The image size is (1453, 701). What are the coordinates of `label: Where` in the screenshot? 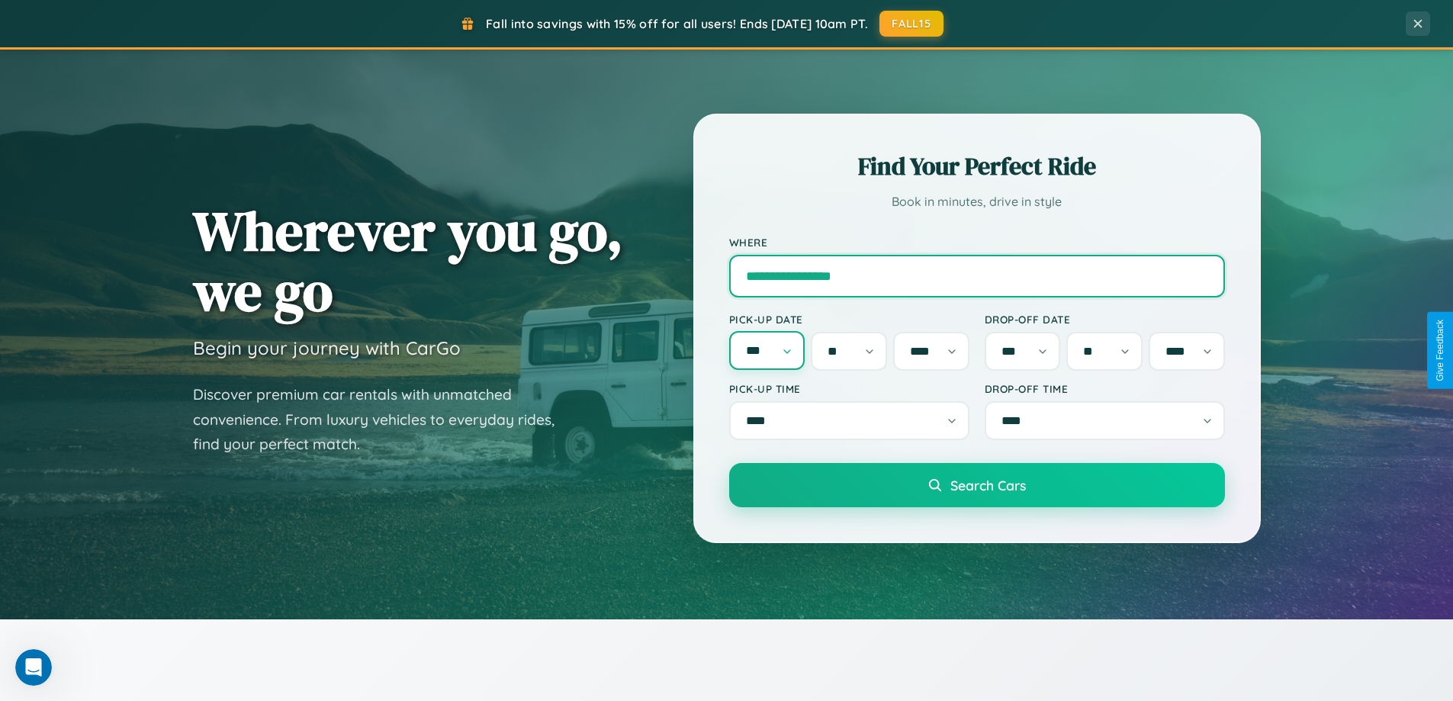 It's located at (977, 242).